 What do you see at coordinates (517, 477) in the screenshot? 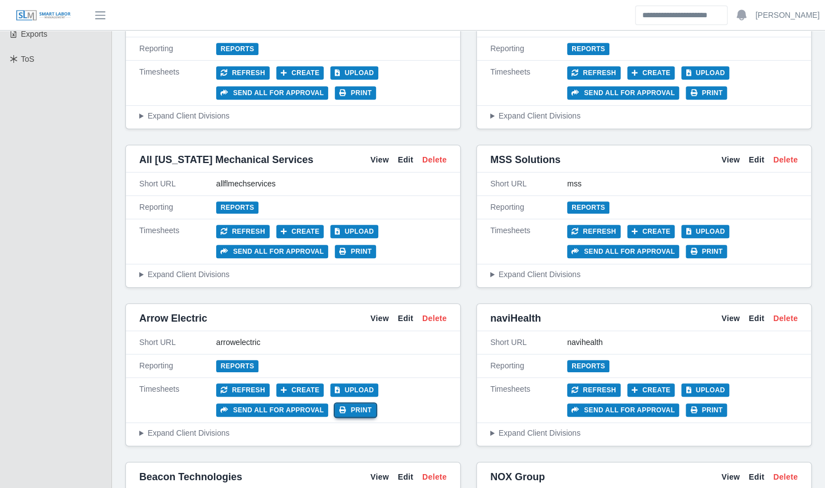
I see `span: NOX Group` at bounding box center [517, 477].